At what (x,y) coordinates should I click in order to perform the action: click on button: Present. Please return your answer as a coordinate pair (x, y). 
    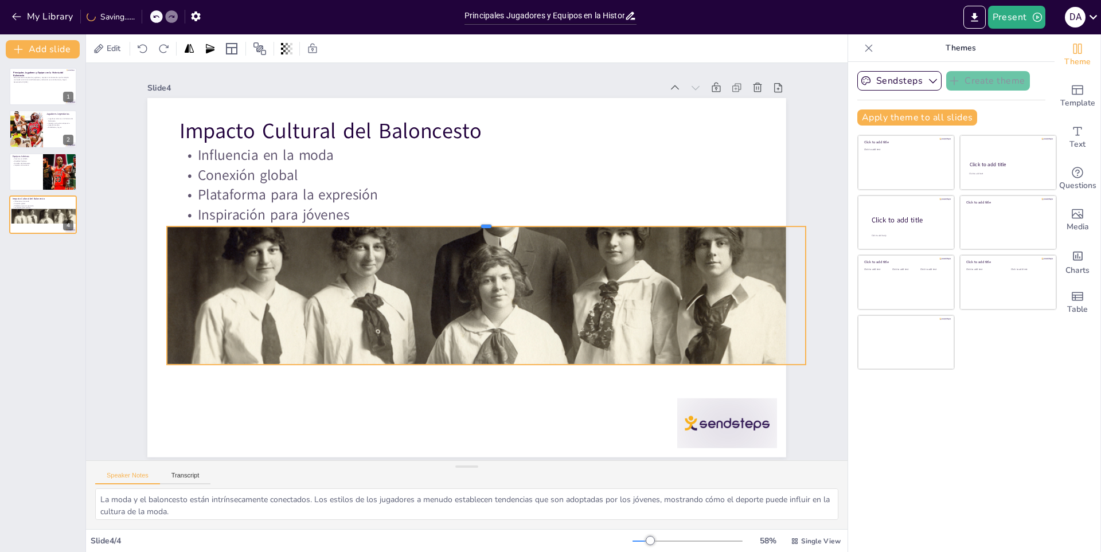
    Looking at the image, I should click on (1017, 17).